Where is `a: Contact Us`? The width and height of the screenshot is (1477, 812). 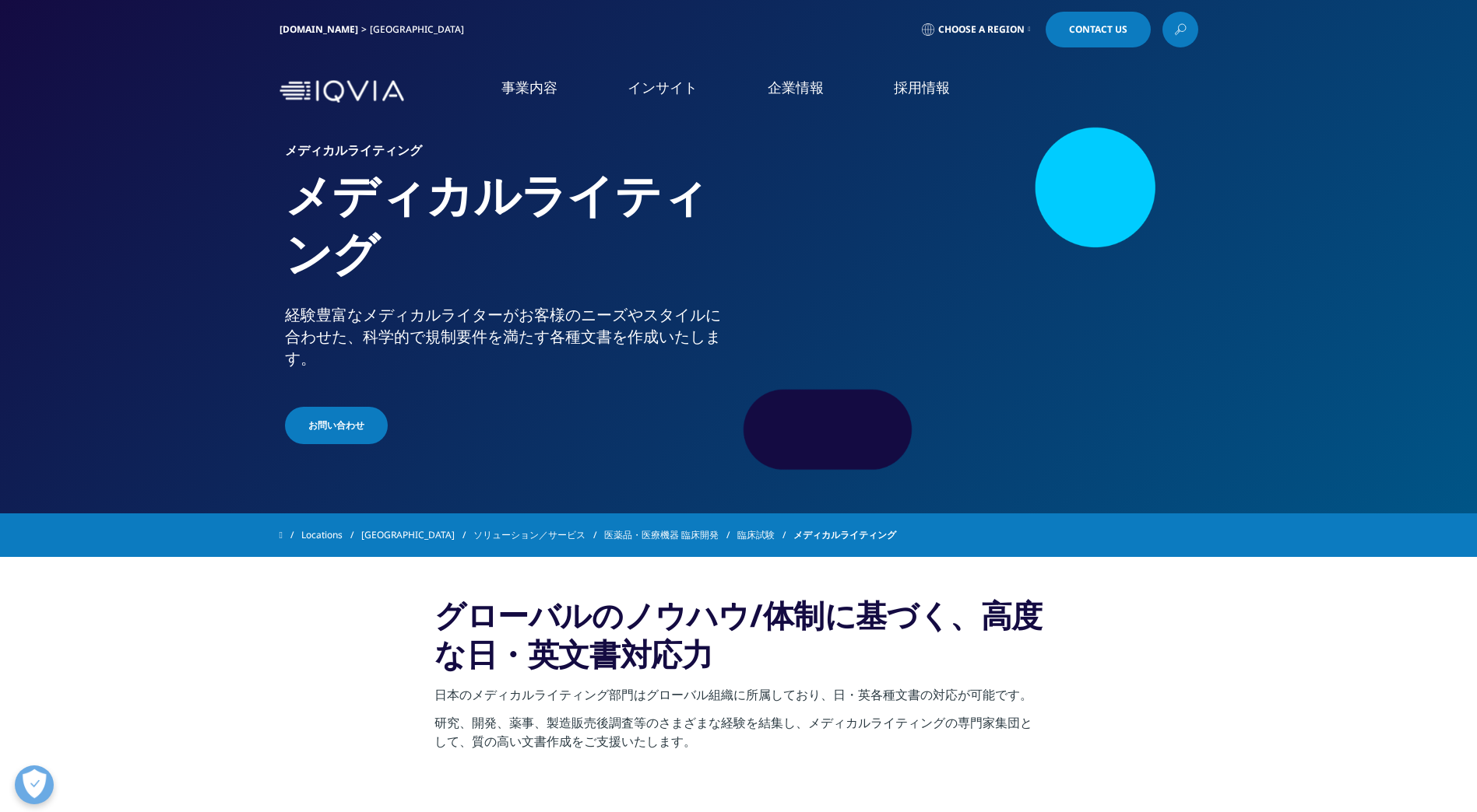
a: Contact Us is located at coordinates (1098, 30).